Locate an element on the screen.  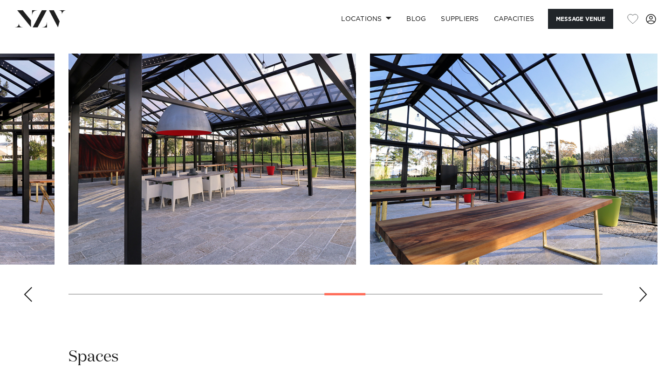
a: Capacities is located at coordinates (514, 19).